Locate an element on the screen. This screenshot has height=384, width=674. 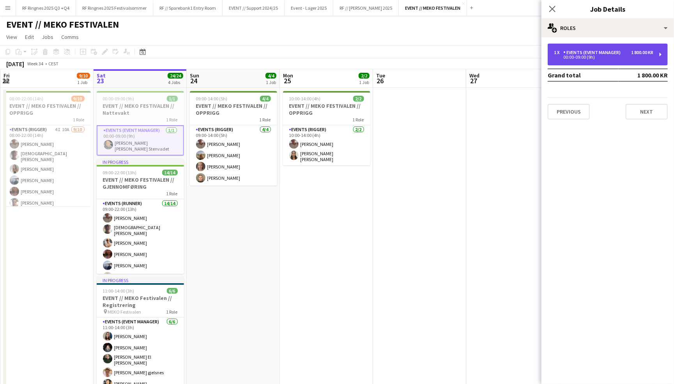
span: 25 is located at coordinates (287, 81).